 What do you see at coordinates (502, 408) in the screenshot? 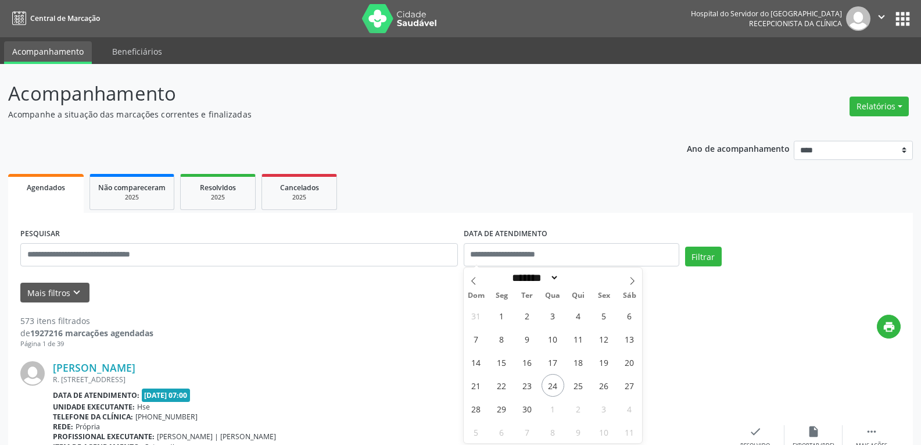
I see `span: Setembro 29, 2025` at bounding box center [502, 408].